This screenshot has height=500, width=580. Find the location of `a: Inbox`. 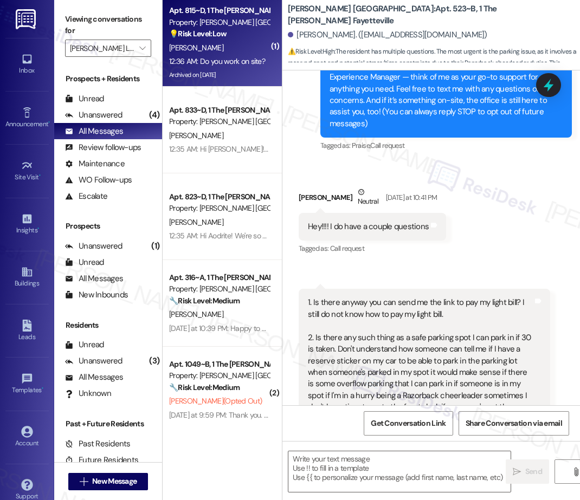

a: Inbox is located at coordinates (27, 64).